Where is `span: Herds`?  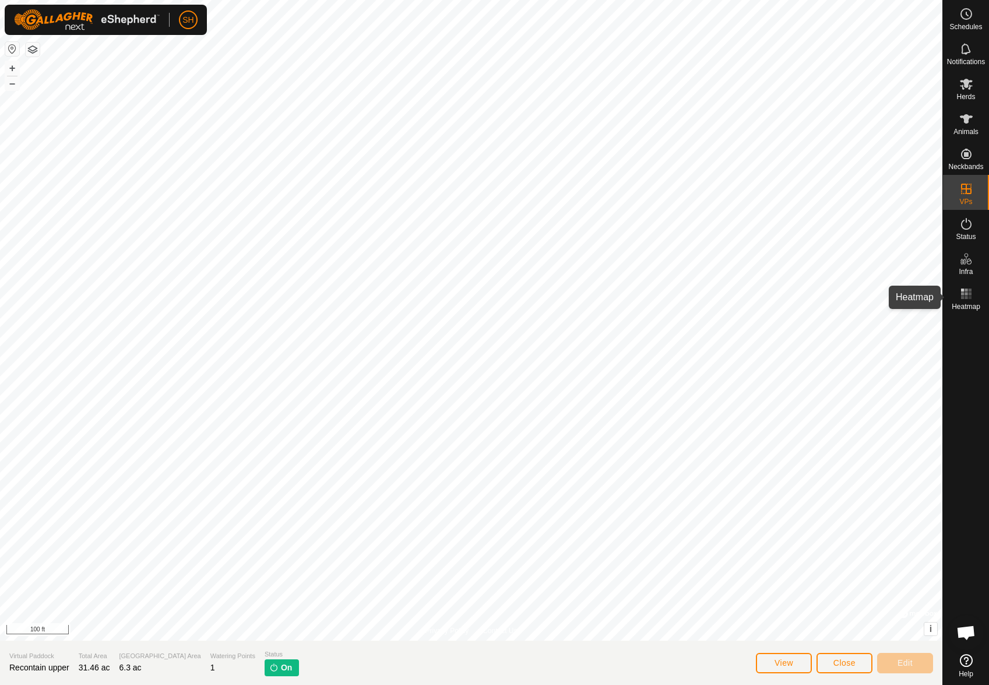
span: Herds is located at coordinates (966, 97).